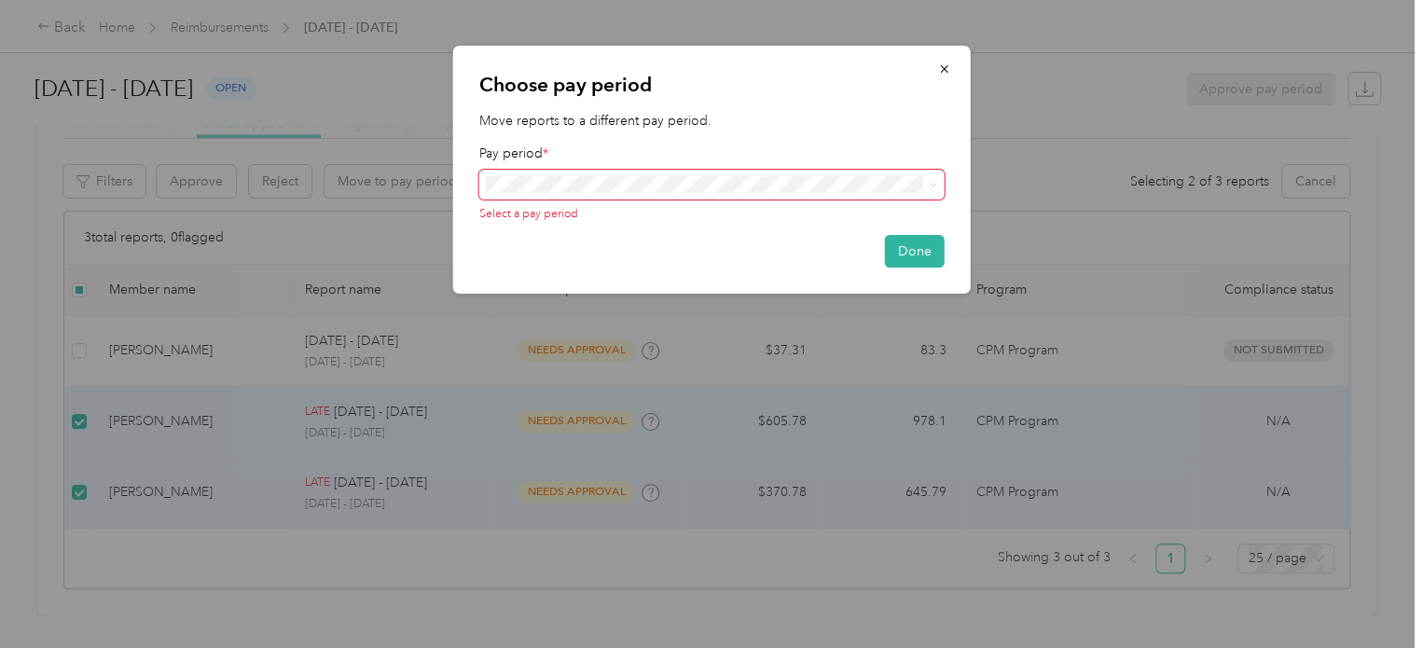  Describe the element at coordinates (915, 251) in the screenshot. I see `button: Done` at that location.